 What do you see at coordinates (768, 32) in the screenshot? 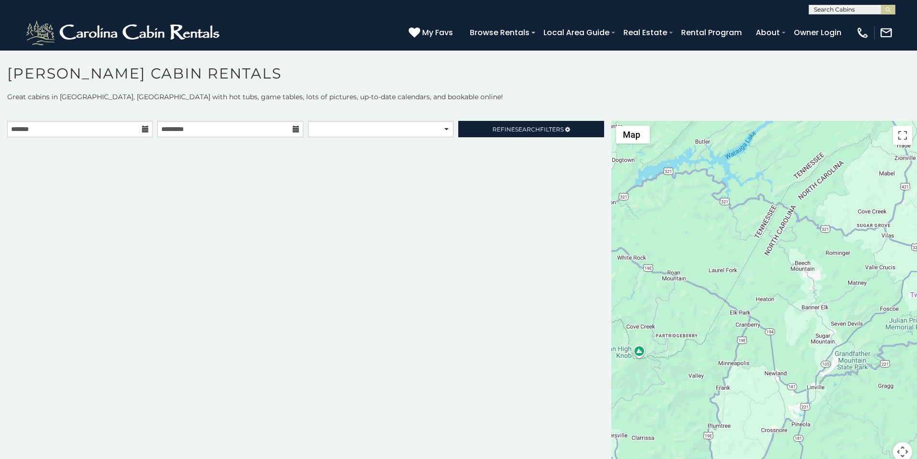
I see `a: About` at bounding box center [768, 32].